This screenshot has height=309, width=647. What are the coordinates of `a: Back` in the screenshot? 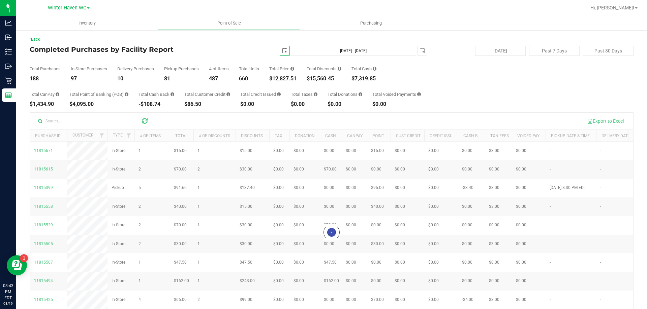 It's located at (35, 39).